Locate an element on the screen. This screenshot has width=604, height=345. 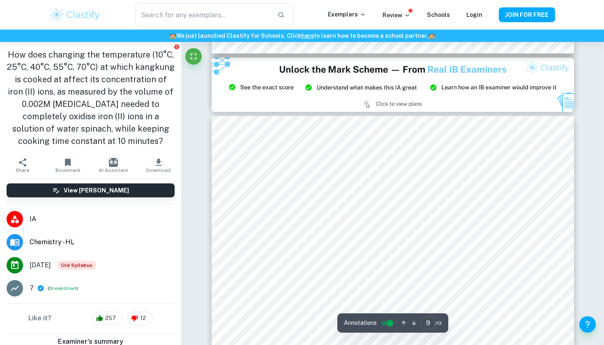
span: Annotations is located at coordinates (360, 323).